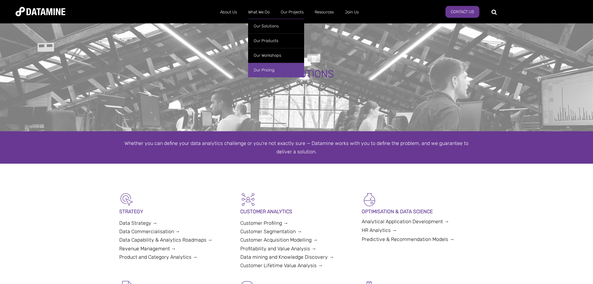 The height and width of the screenshot is (284, 593). What do you see at coordinates (405, 221) in the screenshot?
I see `a: Analytical Application Development →` at bounding box center [405, 221].